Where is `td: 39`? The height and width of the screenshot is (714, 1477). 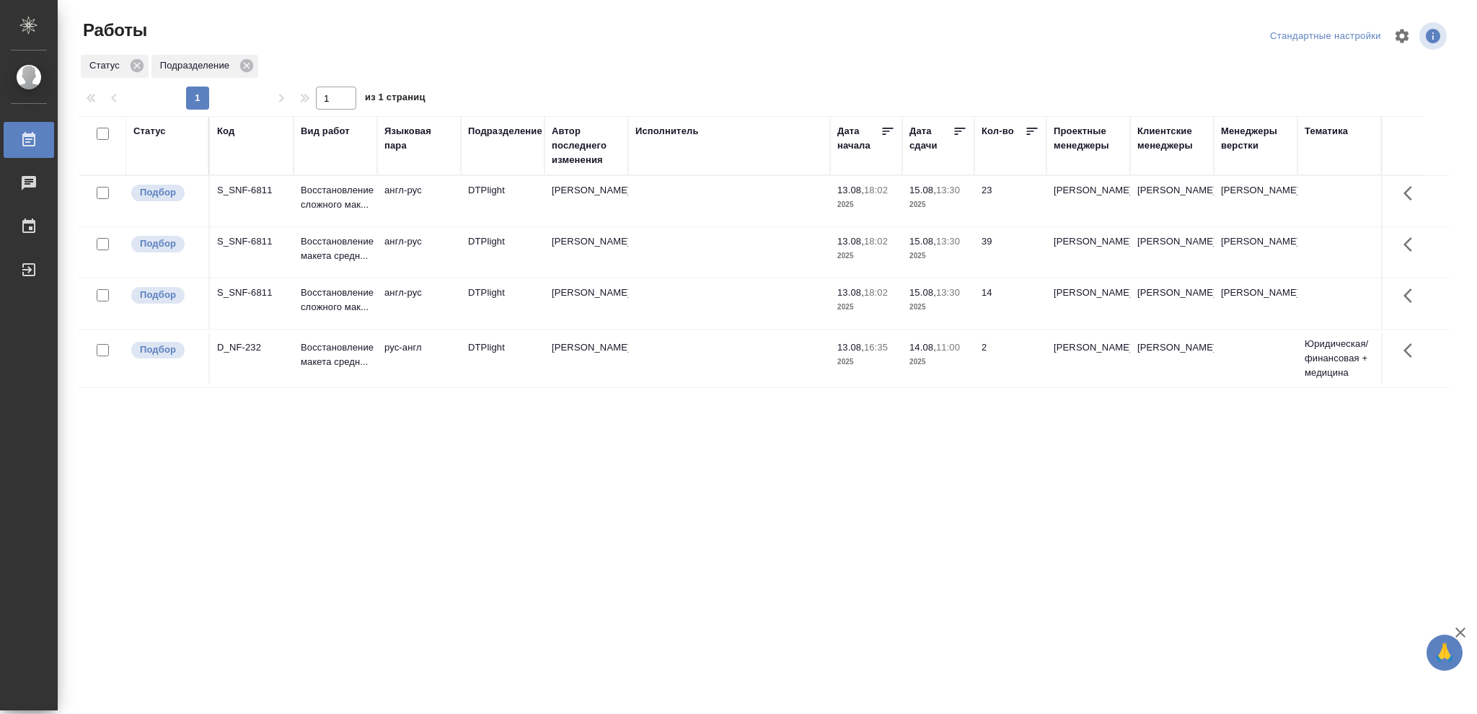
td: 39 is located at coordinates (1010, 252).